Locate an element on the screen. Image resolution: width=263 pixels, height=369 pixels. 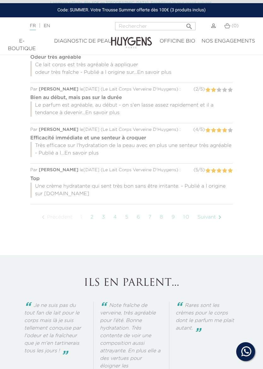
p: Le parfum est agréable, au début - on s'en lasse assez rapidement et il a tendance à devenir... is located at coordinates (132, 109).